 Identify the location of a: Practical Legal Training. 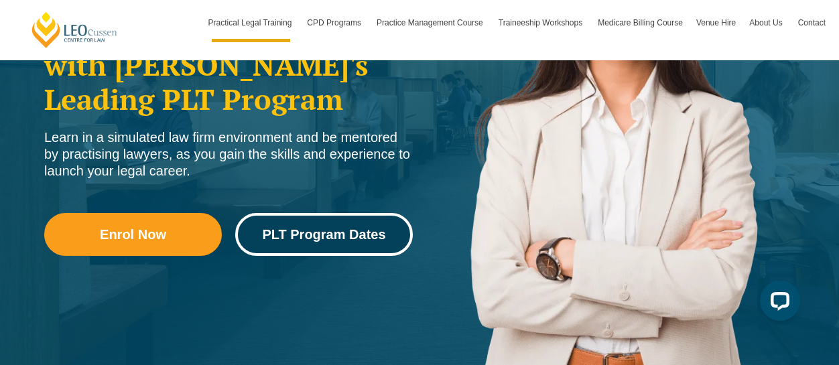
(251, 23).